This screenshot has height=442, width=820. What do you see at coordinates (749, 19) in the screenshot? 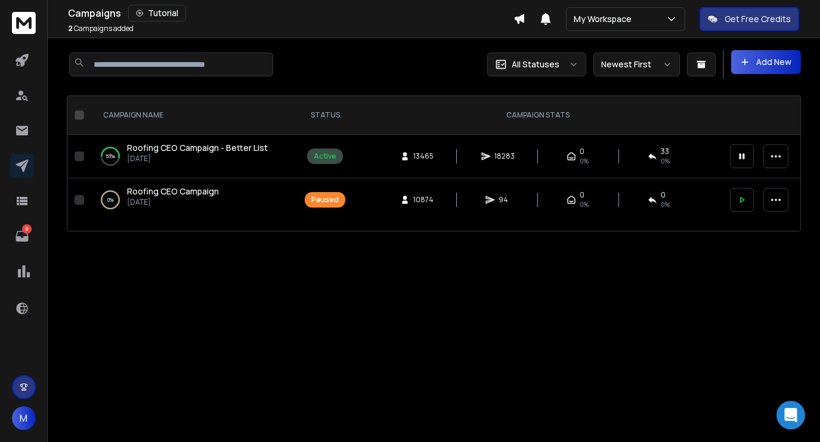
I see `button: Get Free Credits` at bounding box center [749, 19].